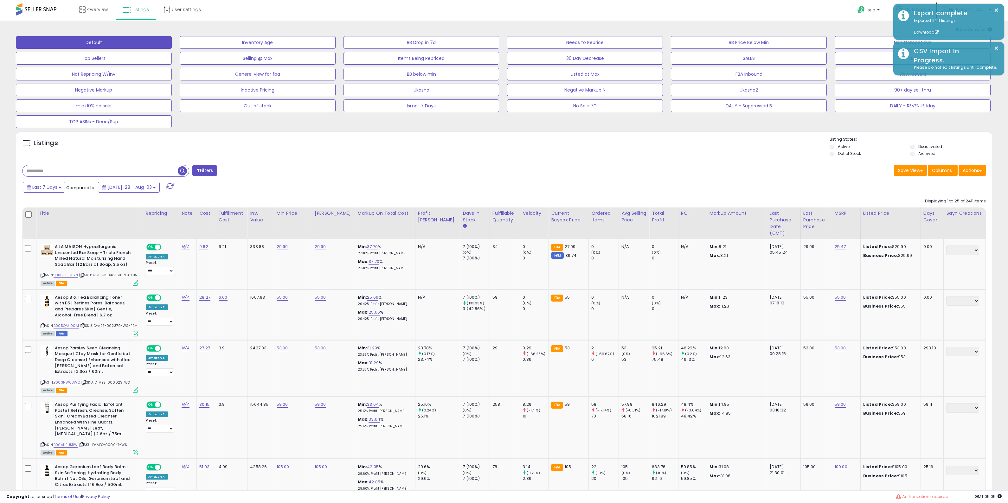 Image resolution: width=1008 pixels, height=503 pixels. What do you see at coordinates (476, 309) in the screenshot?
I see `div: 3 (42.86%)` at bounding box center [476, 309].